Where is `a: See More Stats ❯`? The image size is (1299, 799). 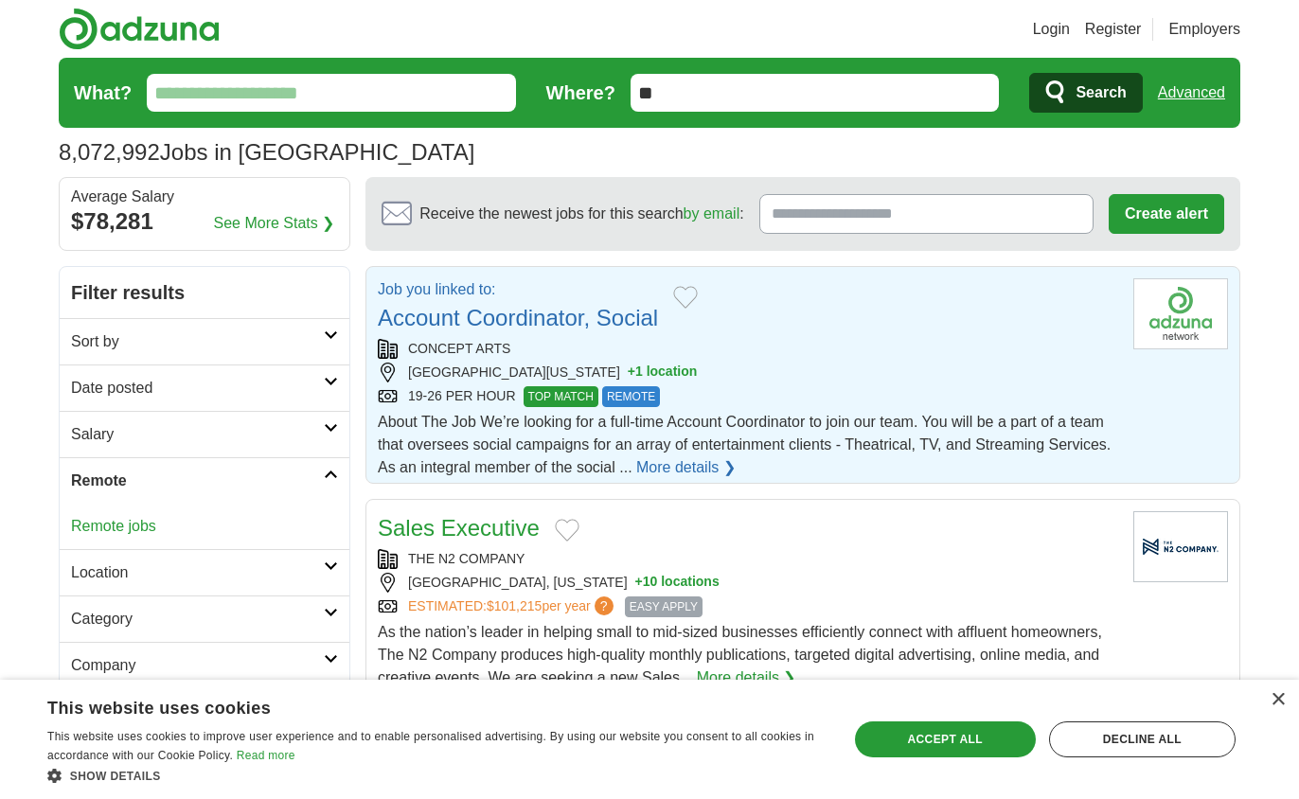
a: See More Stats ❯ is located at coordinates (275, 223).